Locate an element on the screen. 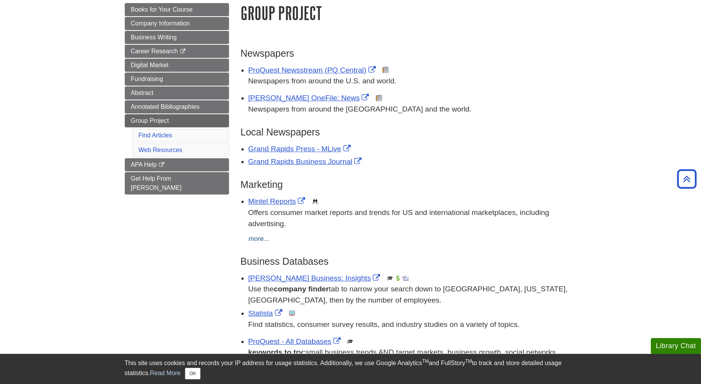  img: Demographics is located at coordinates (315, 201).